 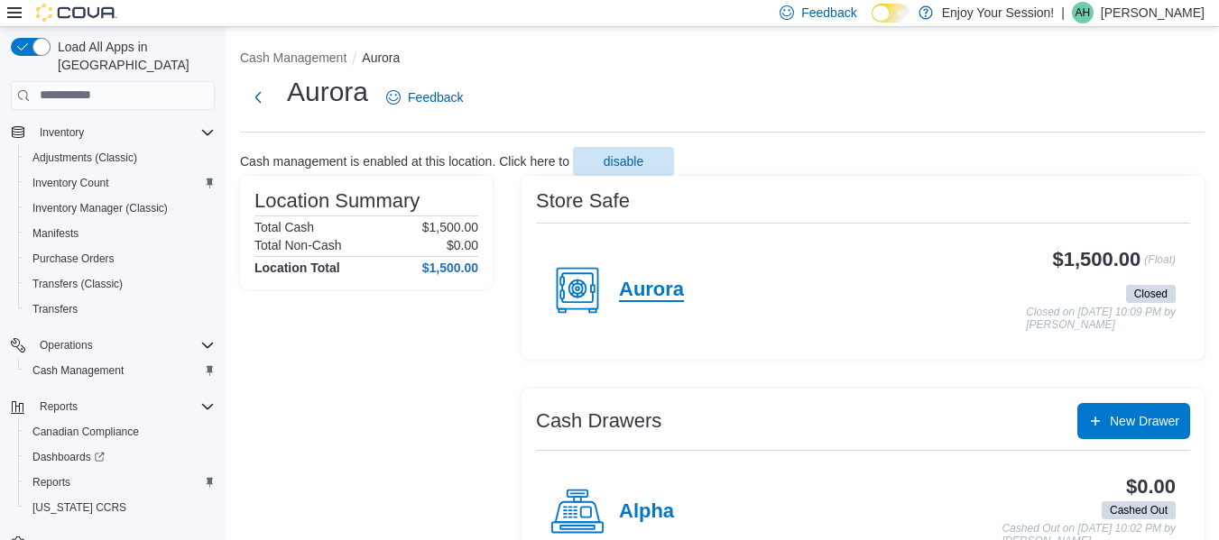 I want to click on a: Purchase Orders, so click(x=73, y=259).